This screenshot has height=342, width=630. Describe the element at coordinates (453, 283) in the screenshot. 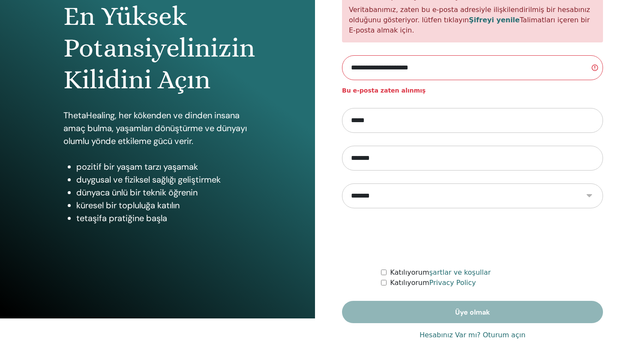

I see `a: Privacy Policy` at that location.